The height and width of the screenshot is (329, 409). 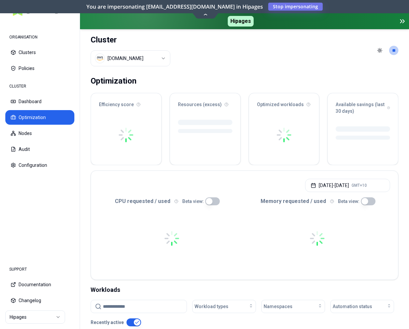 I want to click on h1: Cluster, so click(x=131, y=40).